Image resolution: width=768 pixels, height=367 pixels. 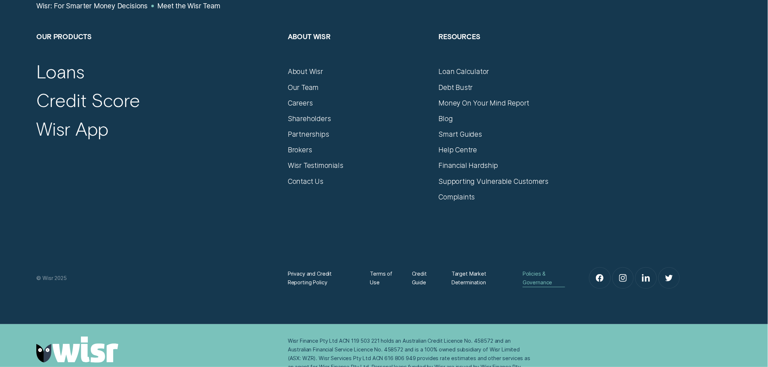 What do you see at coordinates (646, 278) in the screenshot?
I see `a: LinkedIn` at bounding box center [646, 278].